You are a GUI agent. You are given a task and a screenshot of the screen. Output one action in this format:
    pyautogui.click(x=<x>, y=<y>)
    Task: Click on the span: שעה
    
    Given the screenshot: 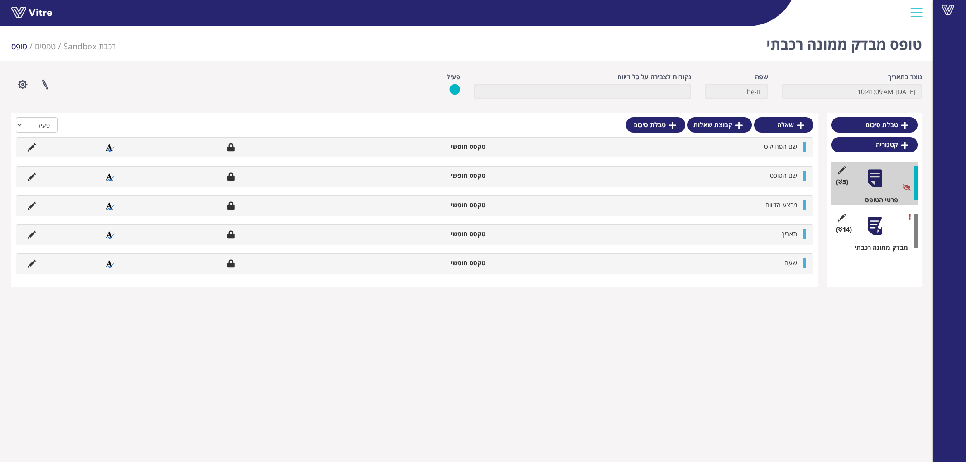 What is the action you would take?
    pyautogui.click(x=791, y=263)
    